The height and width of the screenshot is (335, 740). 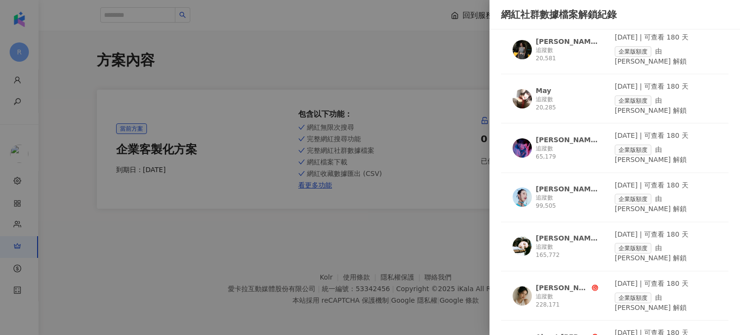 What do you see at coordinates (567, 104) in the screenshot?
I see `div: 追蹤數 20,285` at bounding box center [567, 104].